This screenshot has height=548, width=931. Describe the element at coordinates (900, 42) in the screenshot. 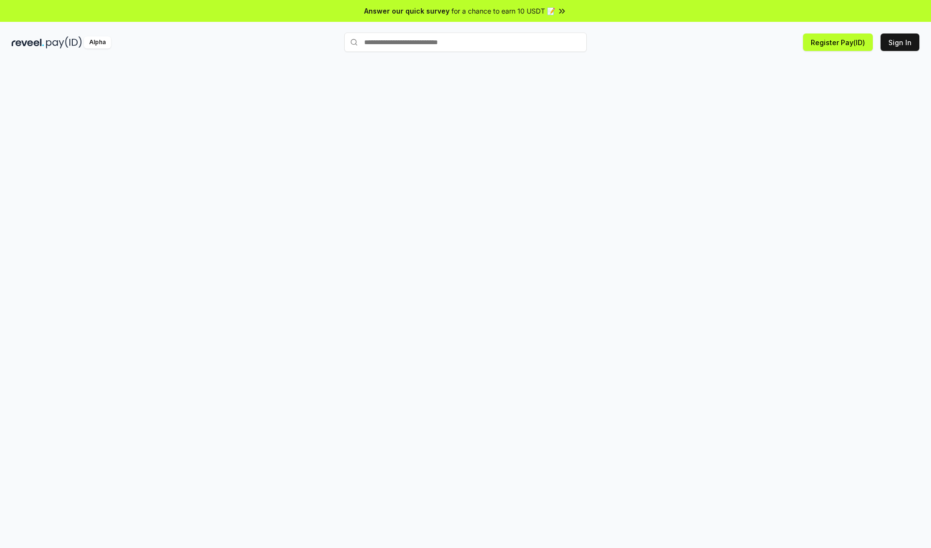

I see `button: Sign In` at that location.